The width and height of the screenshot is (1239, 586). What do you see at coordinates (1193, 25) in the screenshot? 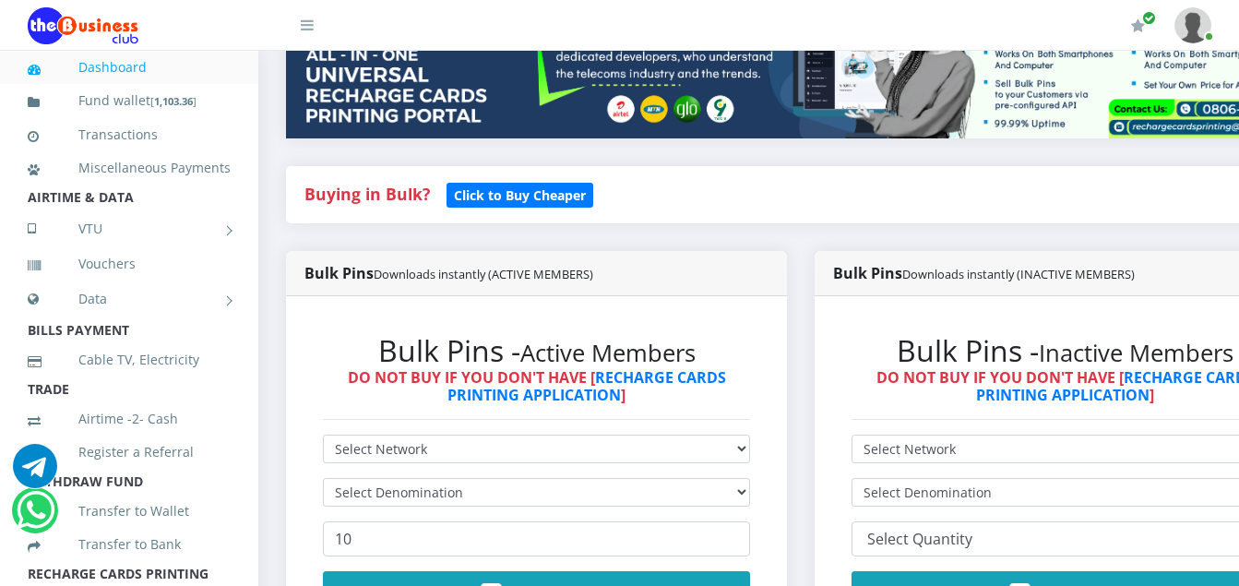
I see `img: User` at bounding box center [1193, 25].